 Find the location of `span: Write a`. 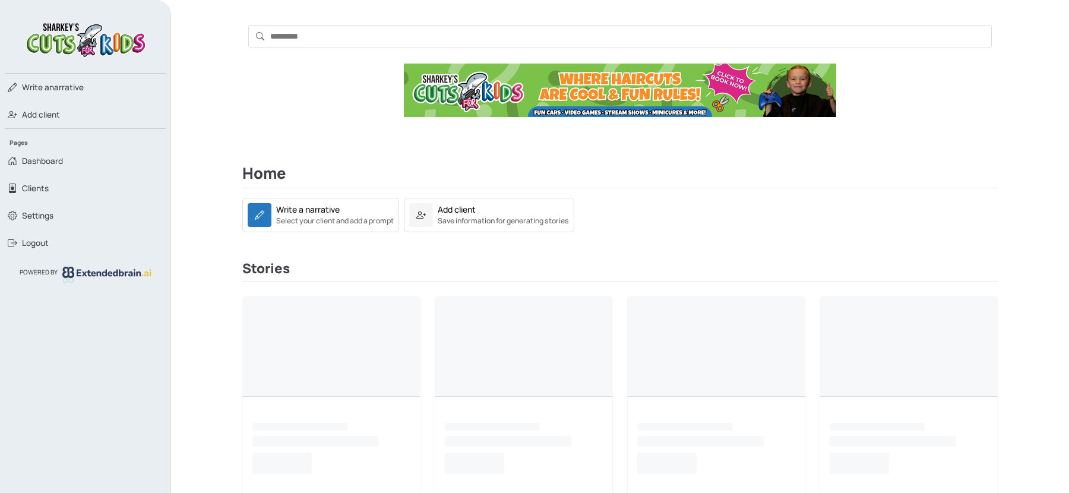

span: Write a is located at coordinates (36, 87).